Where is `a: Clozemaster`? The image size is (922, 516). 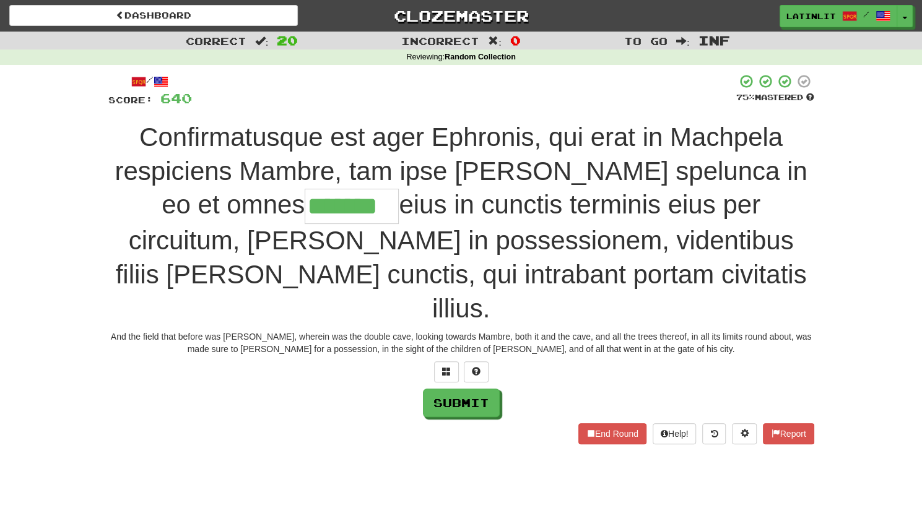 a: Clozemaster is located at coordinates (461, 15).